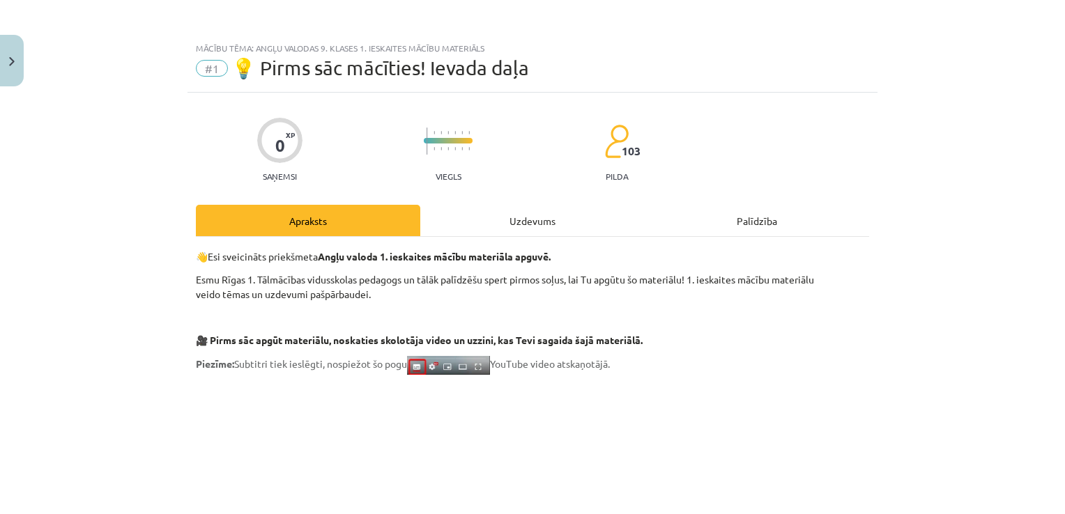 The image size is (1065, 514). Describe the element at coordinates (427, 141) in the screenshot. I see `img: icon-long-line-d9ea69661e0d244f92f715978eff75569469978d946b2353a9bb055b3ed8787d.svg` at that location.